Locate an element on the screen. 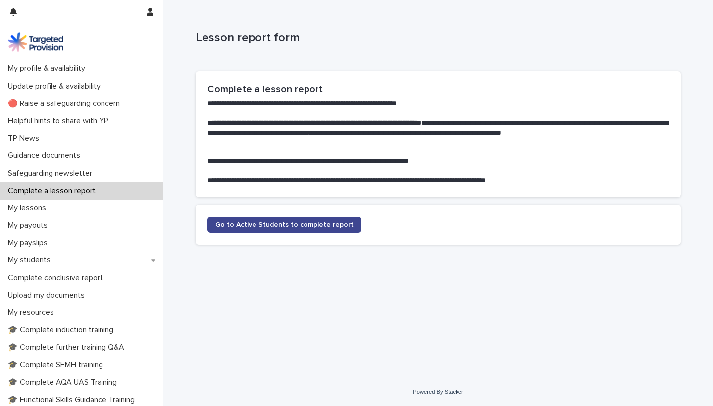 The height and width of the screenshot is (406, 713). p: 🎓 Functional Skills Guidance Training is located at coordinates (73, 399).